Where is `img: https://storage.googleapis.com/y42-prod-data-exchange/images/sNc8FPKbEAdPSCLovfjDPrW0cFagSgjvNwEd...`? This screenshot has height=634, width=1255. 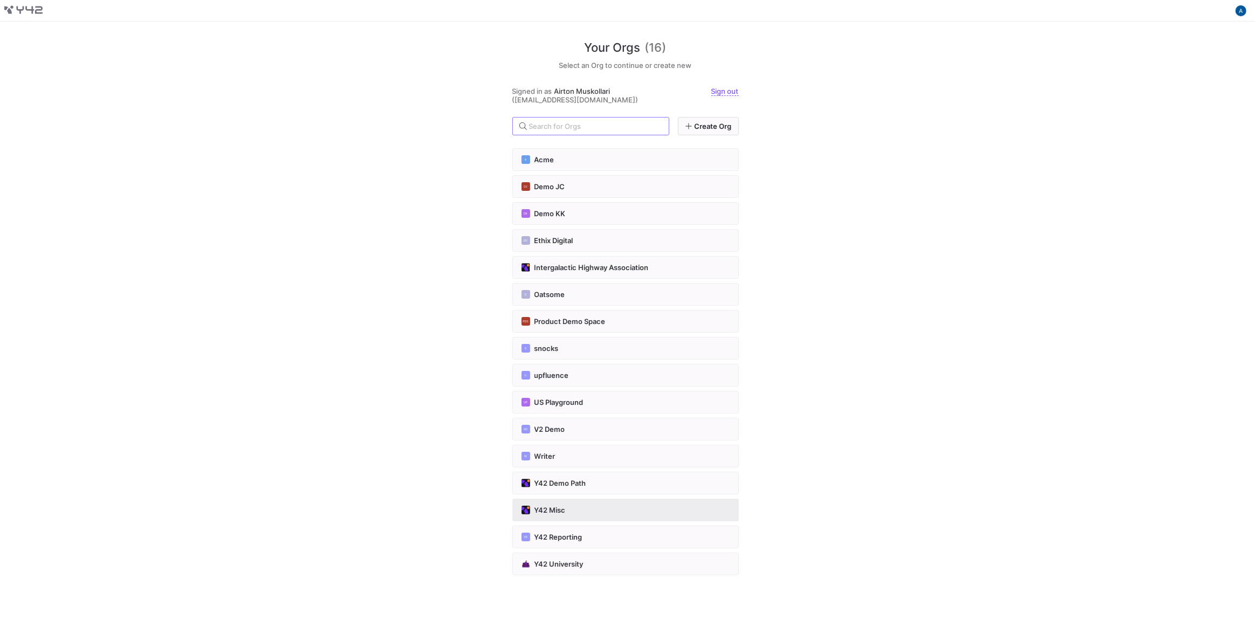
img: https://storage.googleapis.com/y42-prod-data-exchange/images/sNc8FPKbEAdPSCLovfjDPrW0cFagSgjvNwEd... is located at coordinates (526, 483).